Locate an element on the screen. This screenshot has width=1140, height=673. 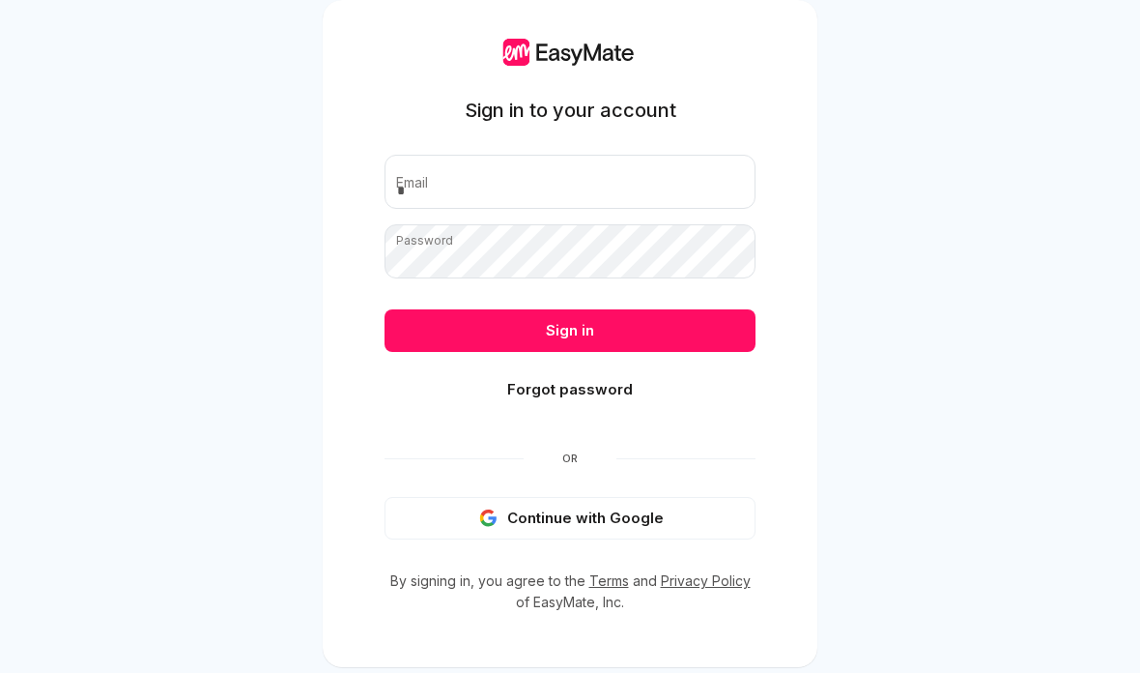
a: Privacy Policy is located at coordinates (705, 580).